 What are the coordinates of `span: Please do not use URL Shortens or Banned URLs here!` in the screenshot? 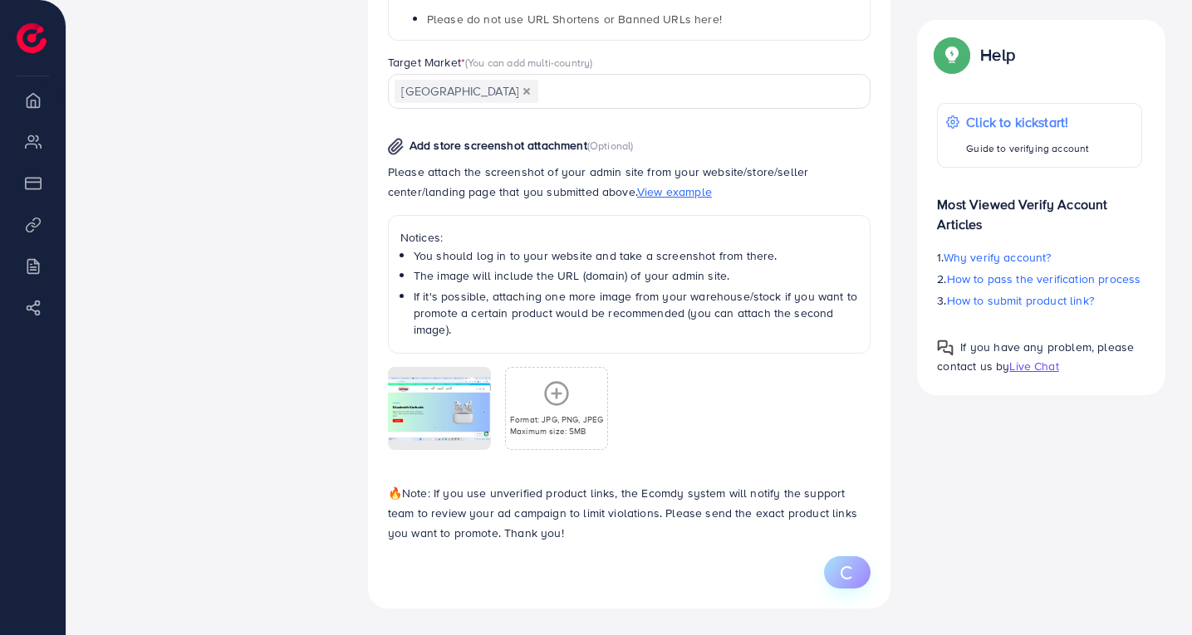 It's located at (574, 19).